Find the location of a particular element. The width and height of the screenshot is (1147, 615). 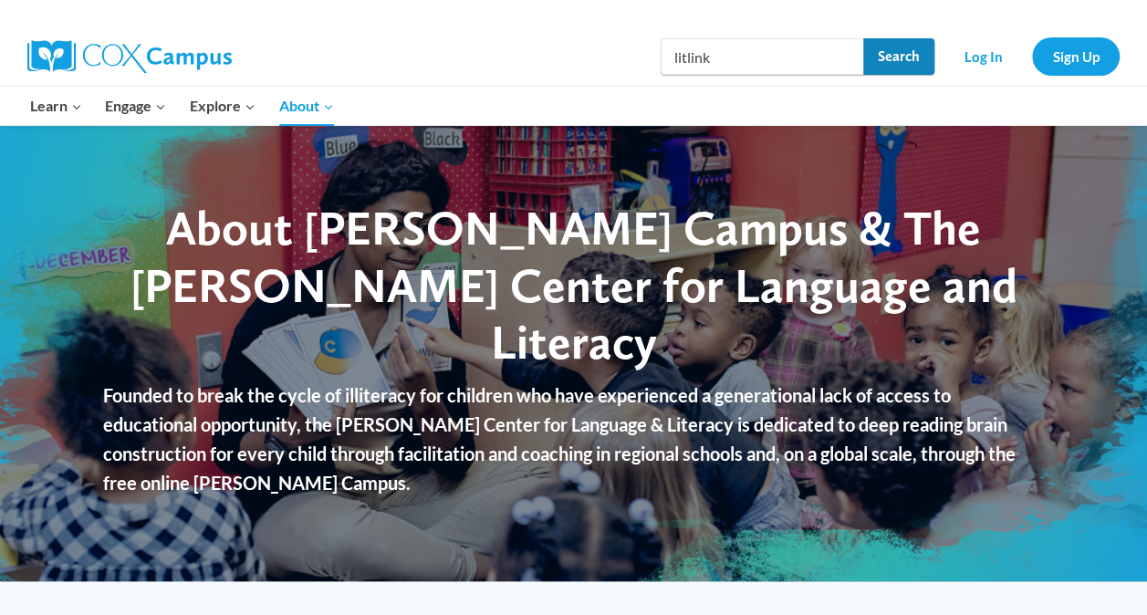

input: Search is located at coordinates (899, 57).